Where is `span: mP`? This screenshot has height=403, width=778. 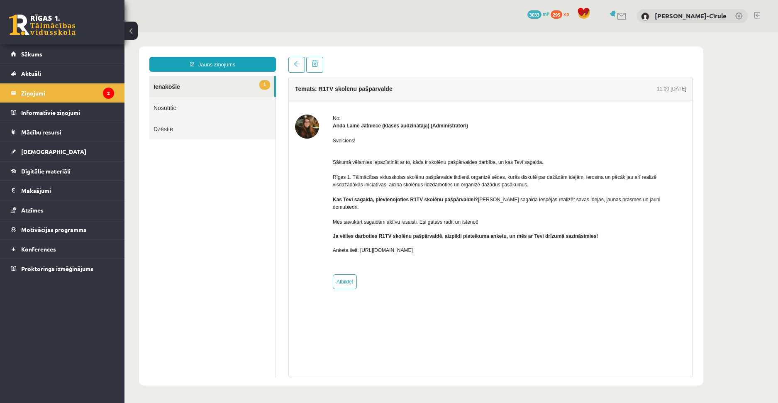
span: mP is located at coordinates (546, 14).